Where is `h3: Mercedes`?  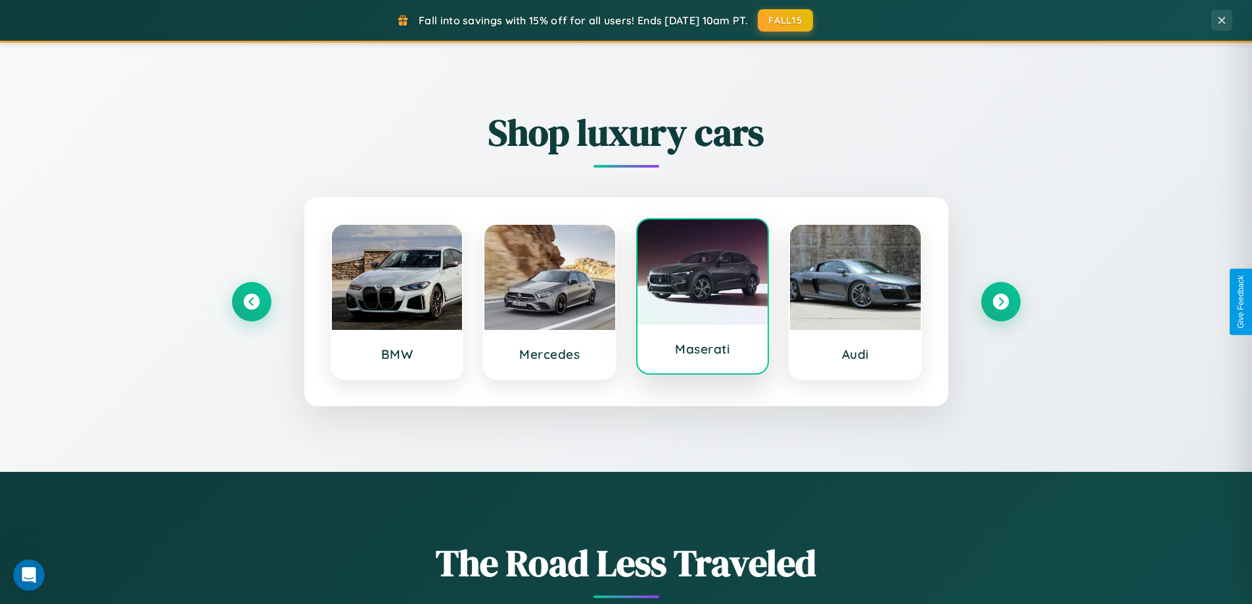
h3: Mercedes is located at coordinates (550, 354).